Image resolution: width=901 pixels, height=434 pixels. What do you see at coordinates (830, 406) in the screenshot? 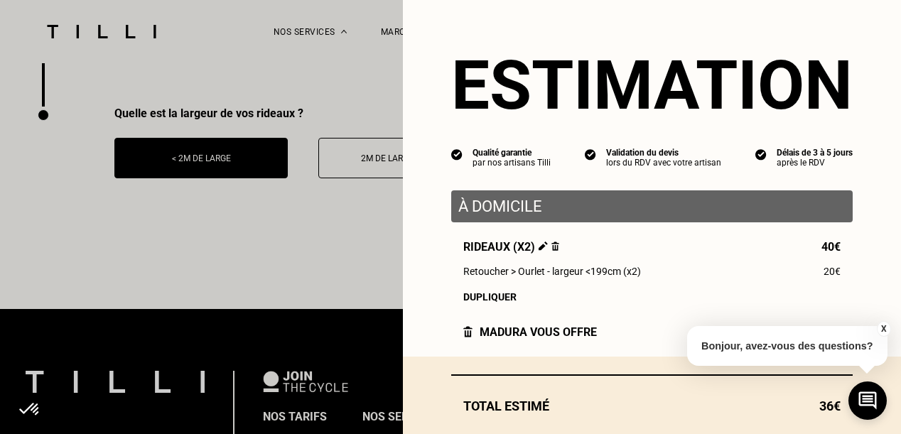
I see `span: 36€` at bounding box center [830, 406].